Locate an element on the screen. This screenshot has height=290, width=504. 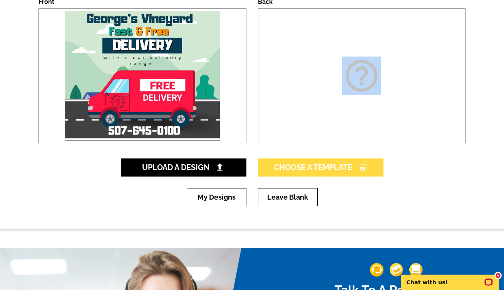
img: support-img-1.png is located at coordinates (376, 270).